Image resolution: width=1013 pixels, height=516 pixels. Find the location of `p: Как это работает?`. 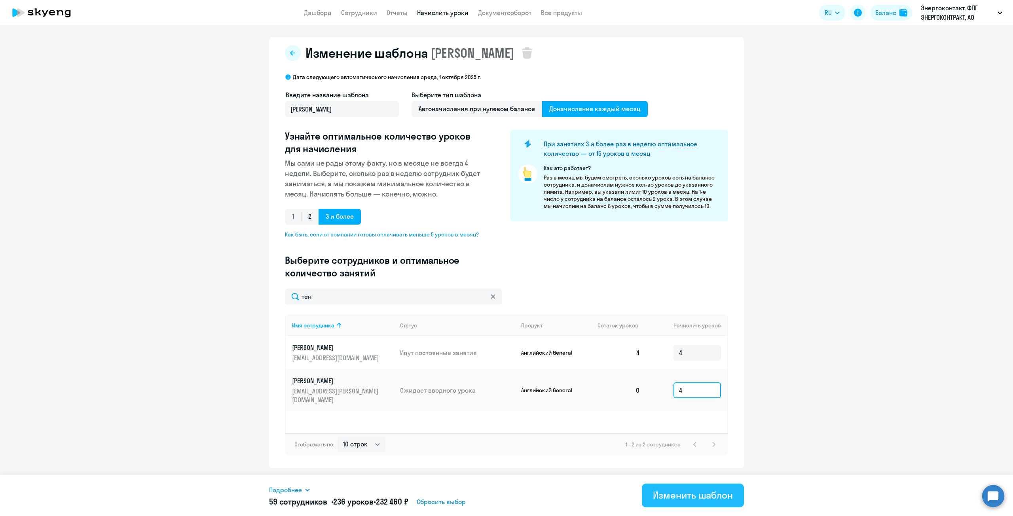

p: Как это работает? is located at coordinates (632, 168).